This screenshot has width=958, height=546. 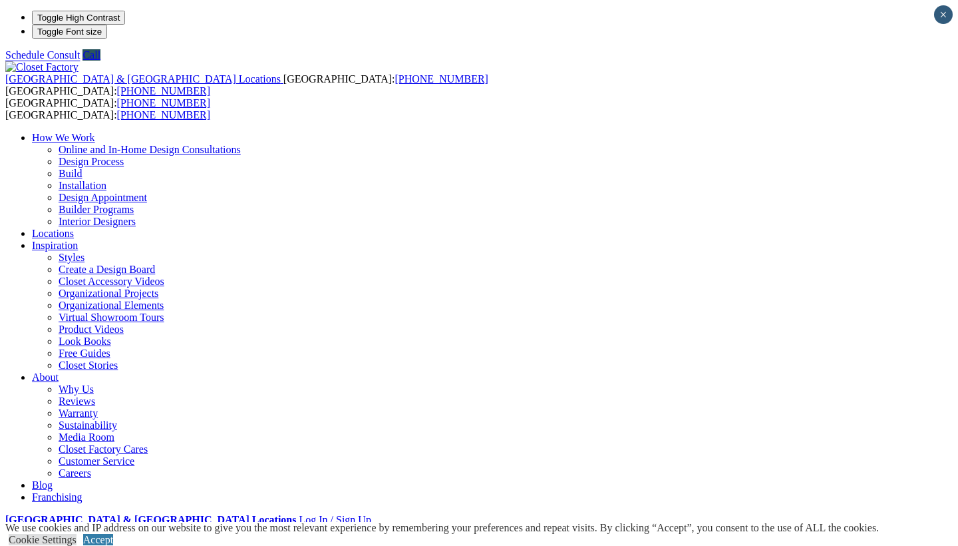 What do you see at coordinates (96, 209) in the screenshot?
I see `a: Builder Programs` at bounding box center [96, 209].